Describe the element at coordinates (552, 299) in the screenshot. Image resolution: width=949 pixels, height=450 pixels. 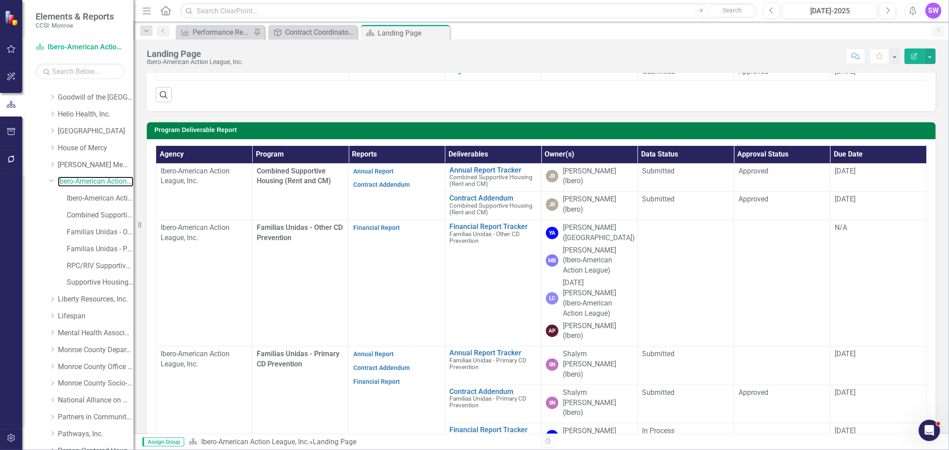
I see `div: LC` at that location.